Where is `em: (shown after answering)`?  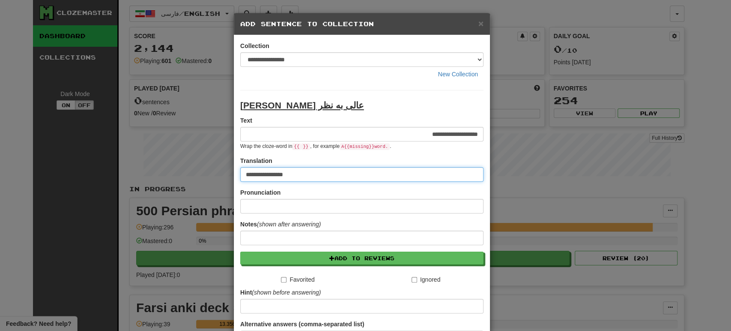
em: (shown after answering) is located at coordinates (289, 224).